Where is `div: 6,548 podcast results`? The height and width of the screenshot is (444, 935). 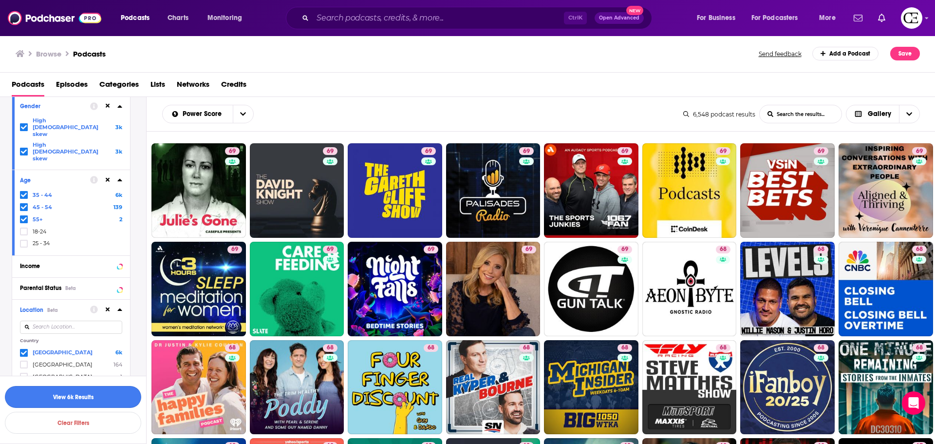
div: 6,548 podcast results is located at coordinates (720, 114).